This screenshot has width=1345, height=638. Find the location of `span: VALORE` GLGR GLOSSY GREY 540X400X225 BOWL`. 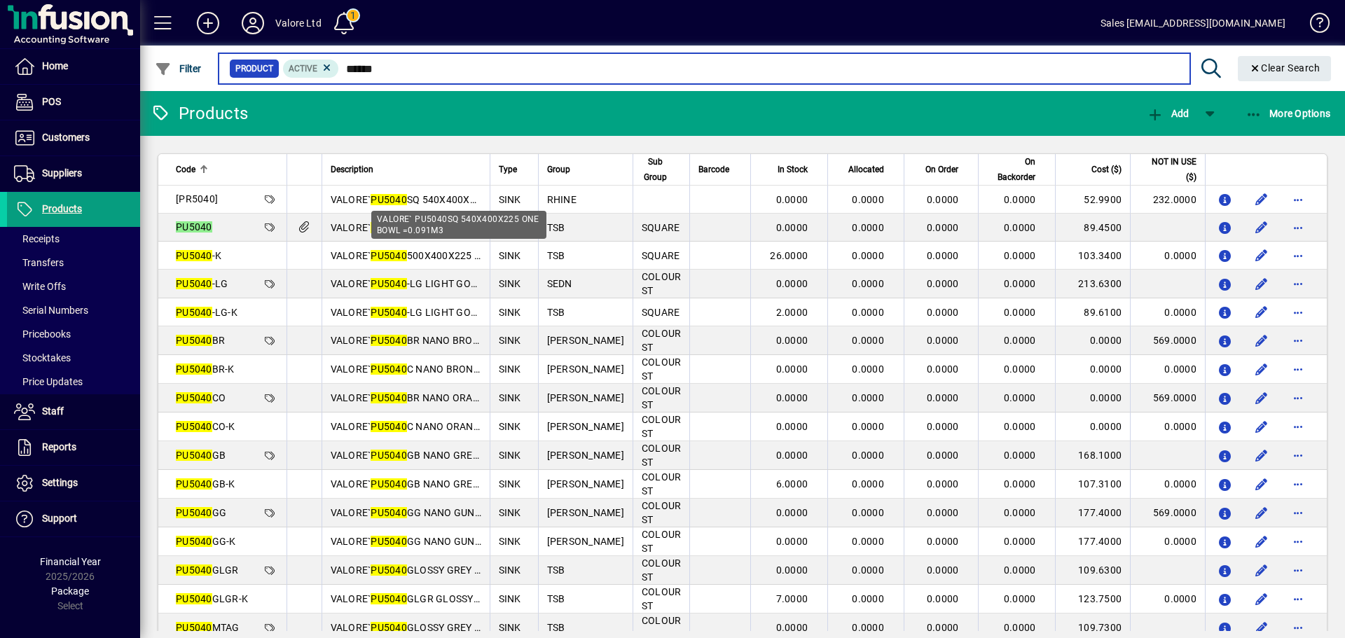

span: VALORE` GLGR GLOSSY GREY 540X400X225 BOWL is located at coordinates (464, 599).